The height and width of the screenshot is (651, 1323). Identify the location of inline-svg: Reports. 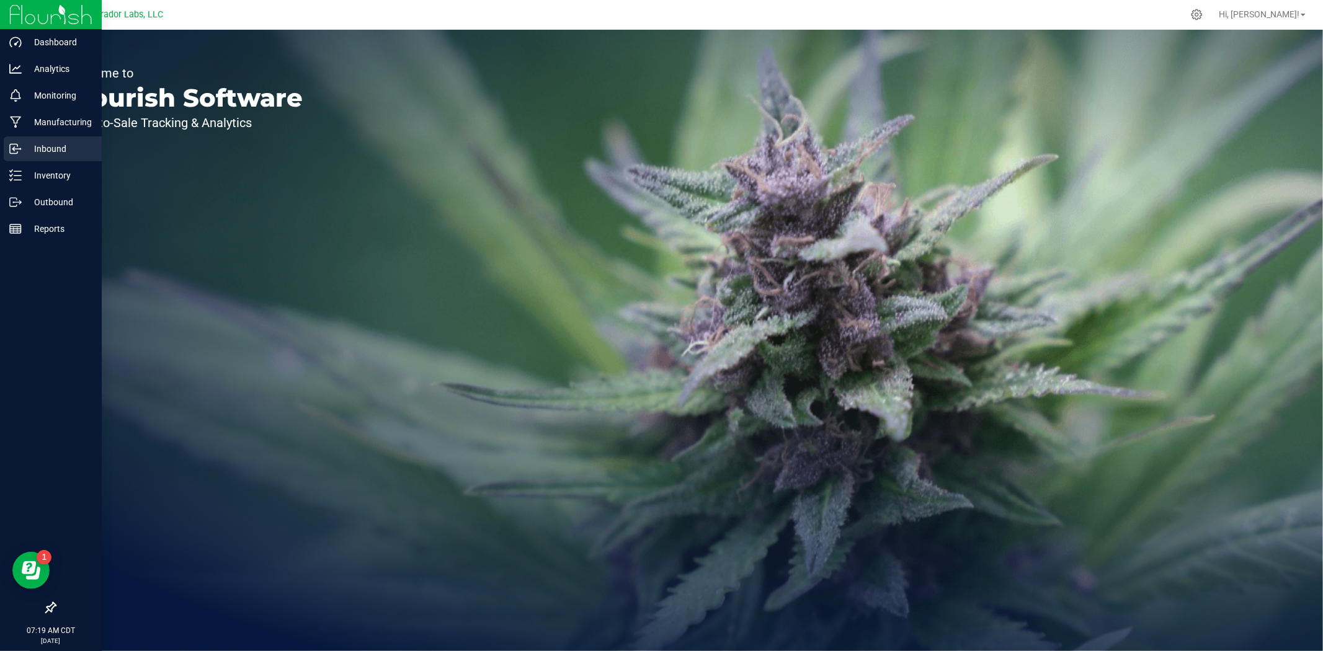
(16, 229).